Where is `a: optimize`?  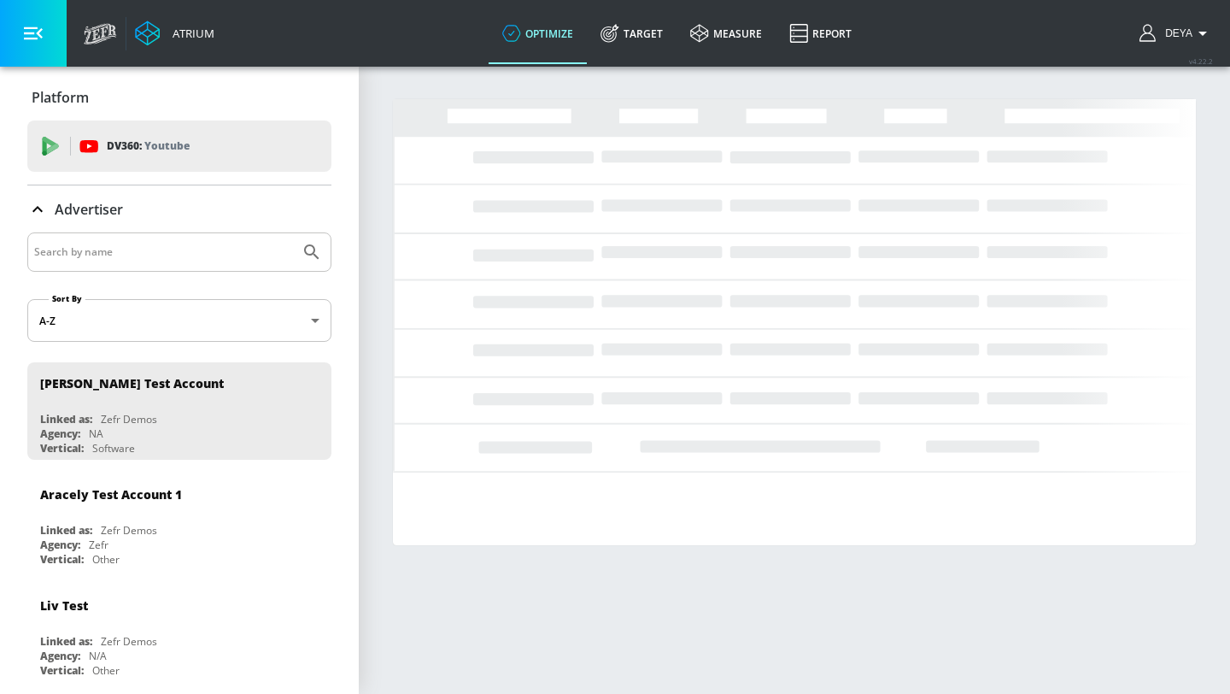
a: optimize is located at coordinates (537, 33).